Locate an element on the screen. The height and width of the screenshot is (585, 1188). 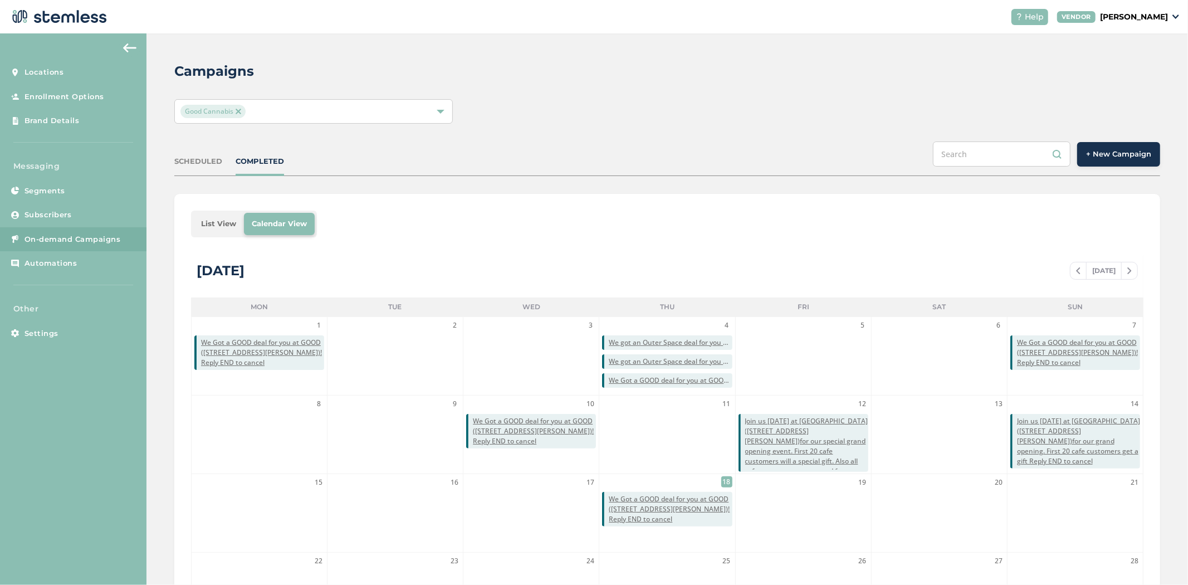
img: icon_down-arrow-small-66adaf34.svg is located at coordinates (1176, 17).